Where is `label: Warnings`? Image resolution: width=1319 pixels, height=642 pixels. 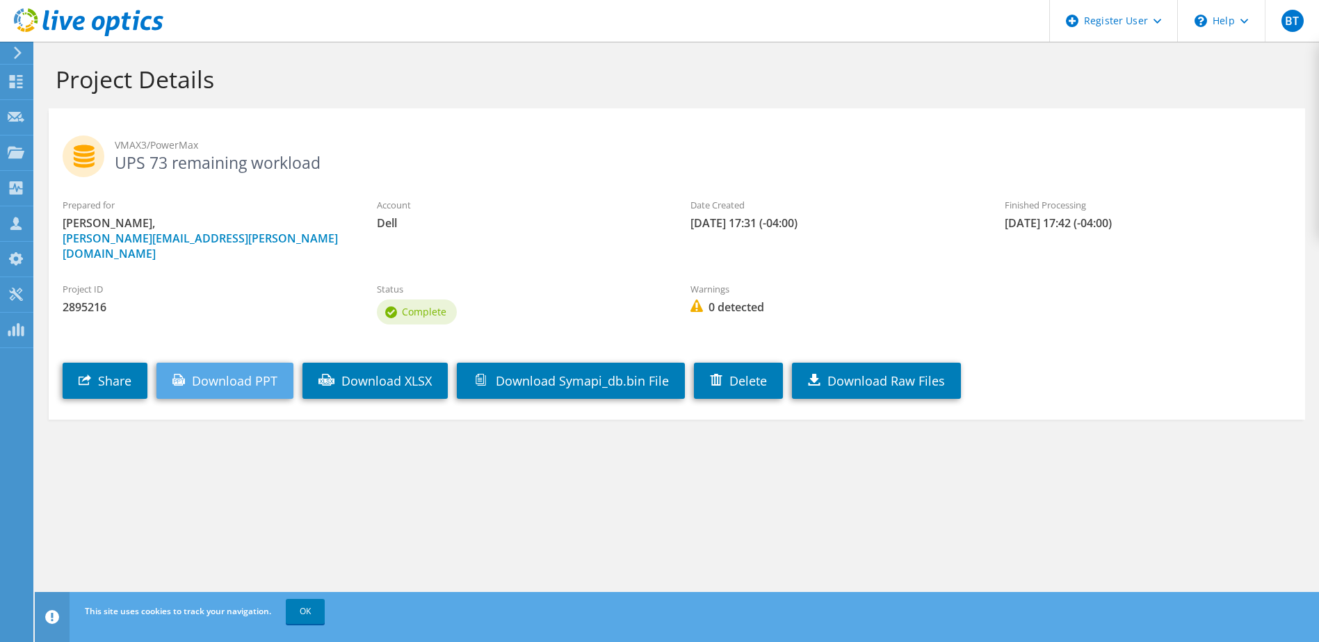 label: Warnings is located at coordinates (834, 289).